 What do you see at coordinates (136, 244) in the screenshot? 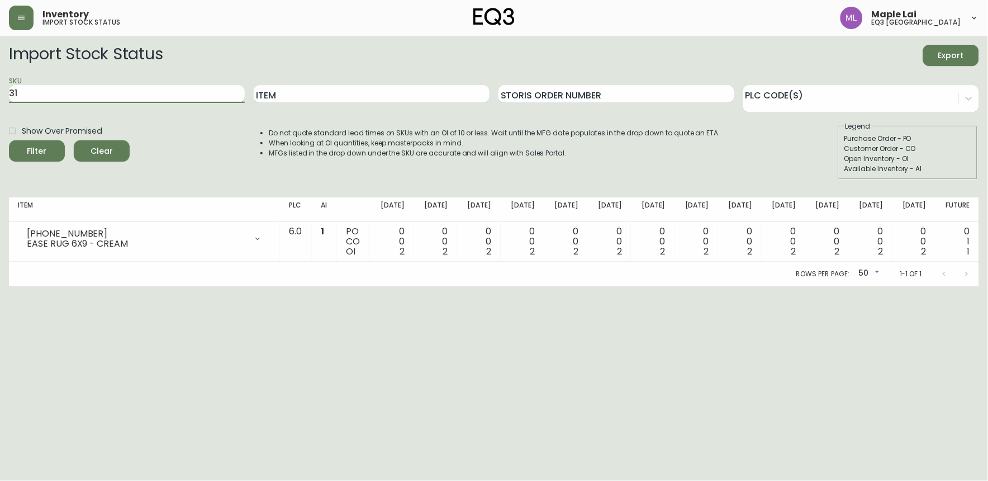
I see `div: EASE RUG 6X9 - CREAM` at bounding box center [136, 244].